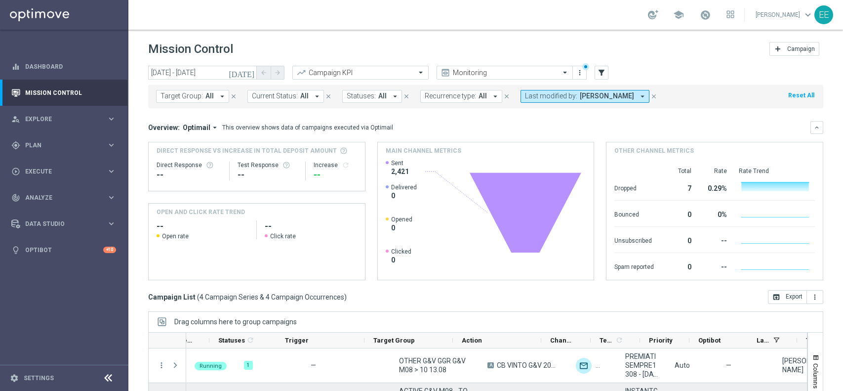  I want to click on button: open_in_browser Export, so click(787, 297).